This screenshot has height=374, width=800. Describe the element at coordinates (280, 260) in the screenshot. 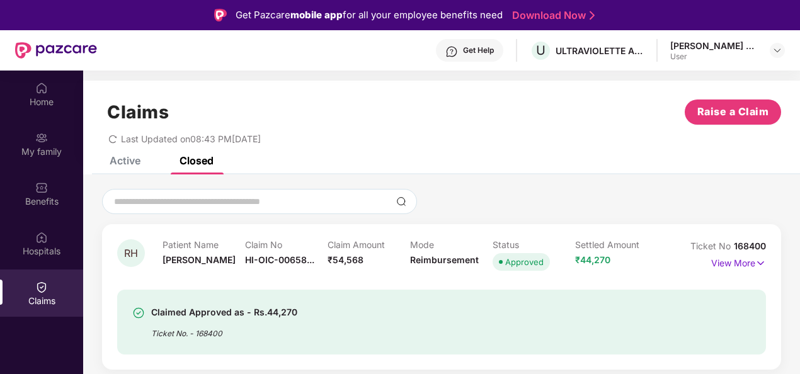

I see `span: HI-OIC-00658...` at that location.